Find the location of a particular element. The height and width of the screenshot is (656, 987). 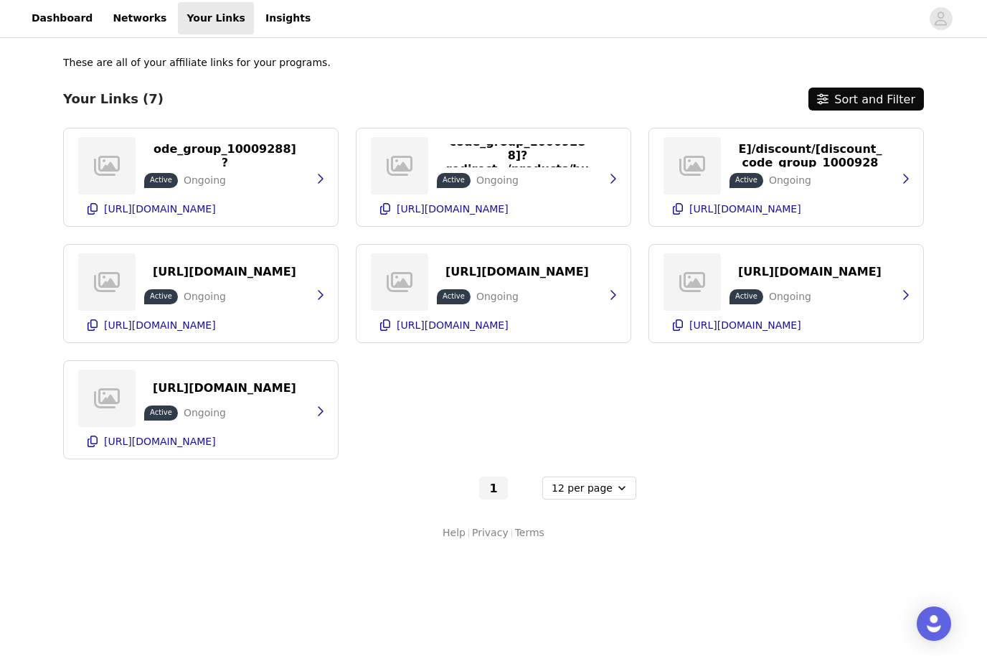

a: Help is located at coordinates (454, 533).